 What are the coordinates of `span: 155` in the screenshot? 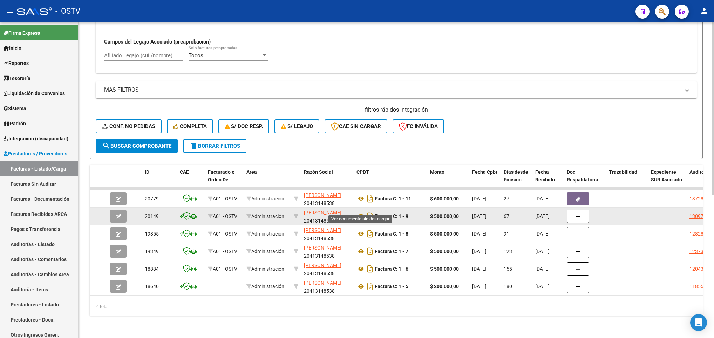 It's located at (508, 268).